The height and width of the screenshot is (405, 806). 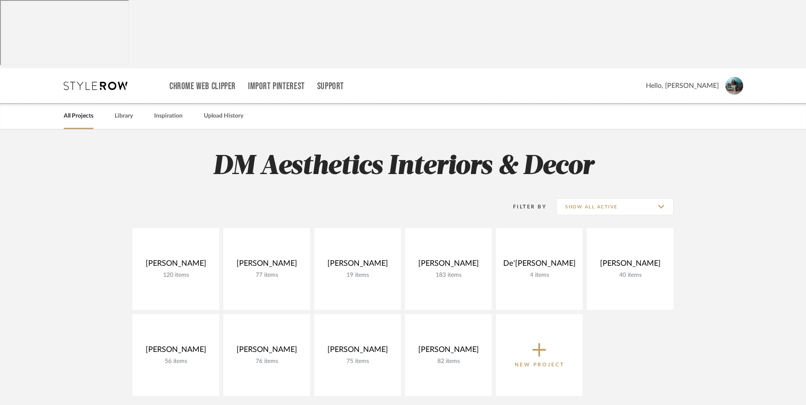 I want to click on div: 40 items, so click(x=630, y=275).